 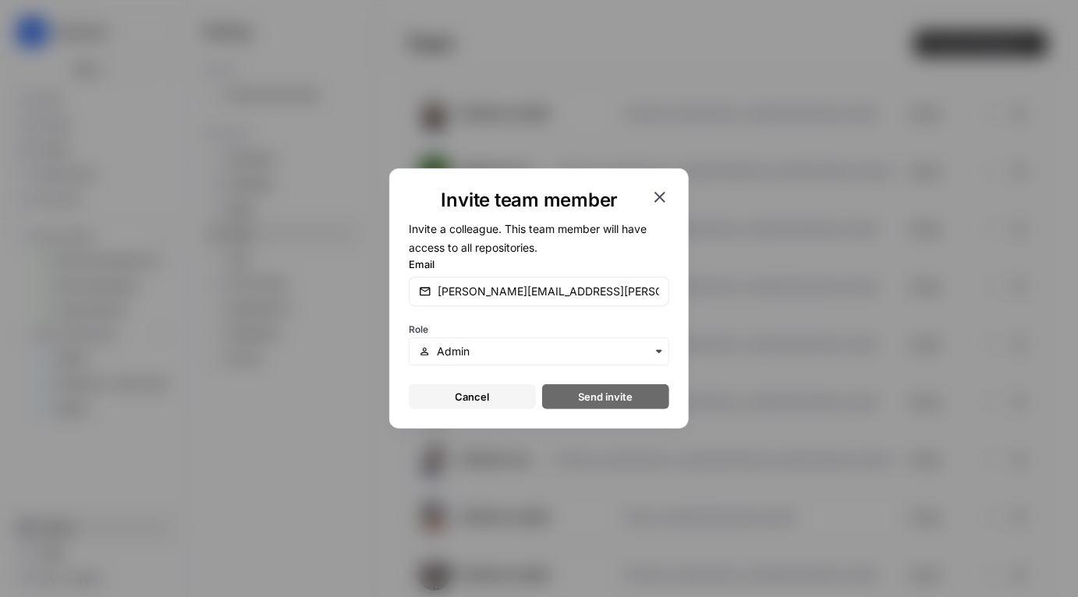 What do you see at coordinates (548, 352) in the screenshot?
I see `input: Admin` at bounding box center [548, 352].